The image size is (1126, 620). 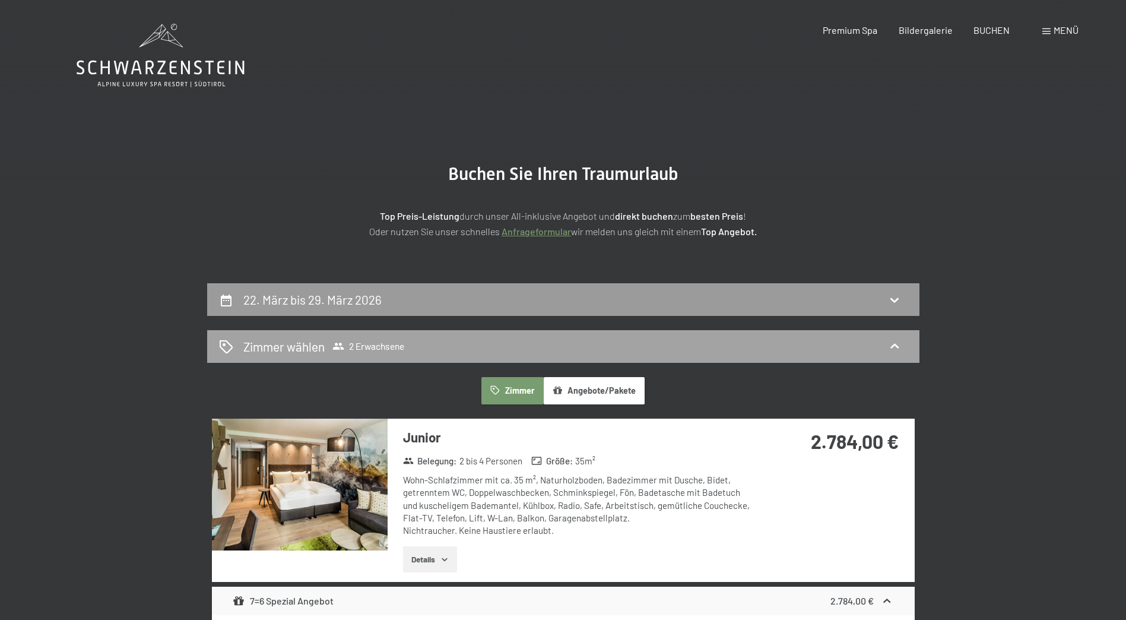 I want to click on span: 35 m², so click(x=586, y=461).